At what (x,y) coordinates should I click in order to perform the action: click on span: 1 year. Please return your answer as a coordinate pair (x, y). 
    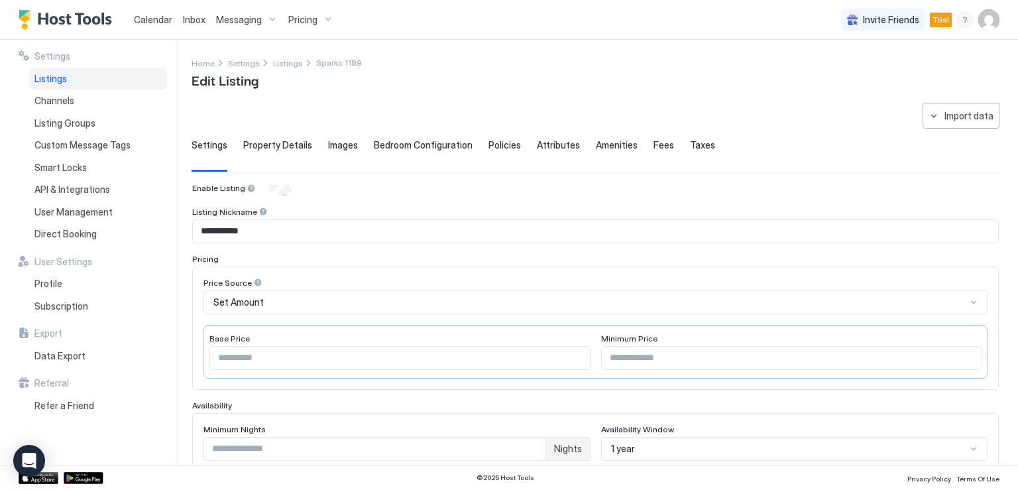
    Looking at the image, I should click on (623, 449).